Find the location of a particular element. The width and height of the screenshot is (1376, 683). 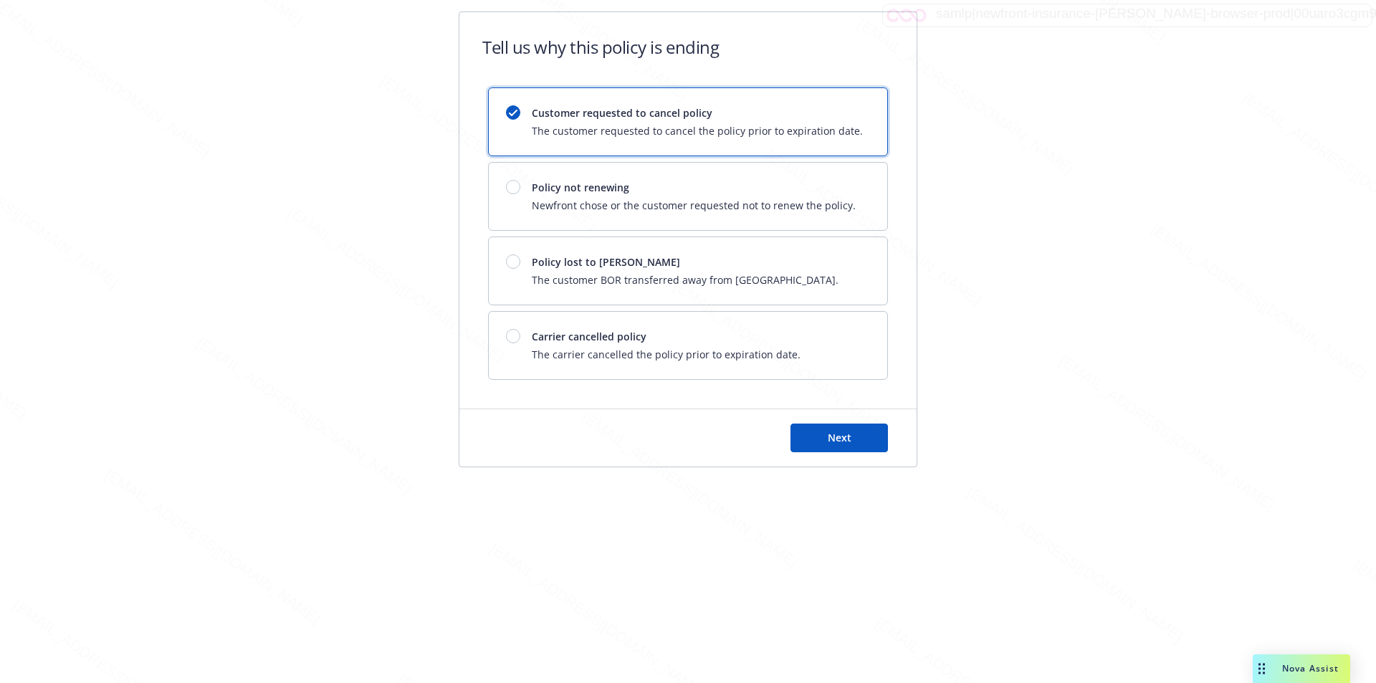

button: Next is located at coordinates (839, 438).